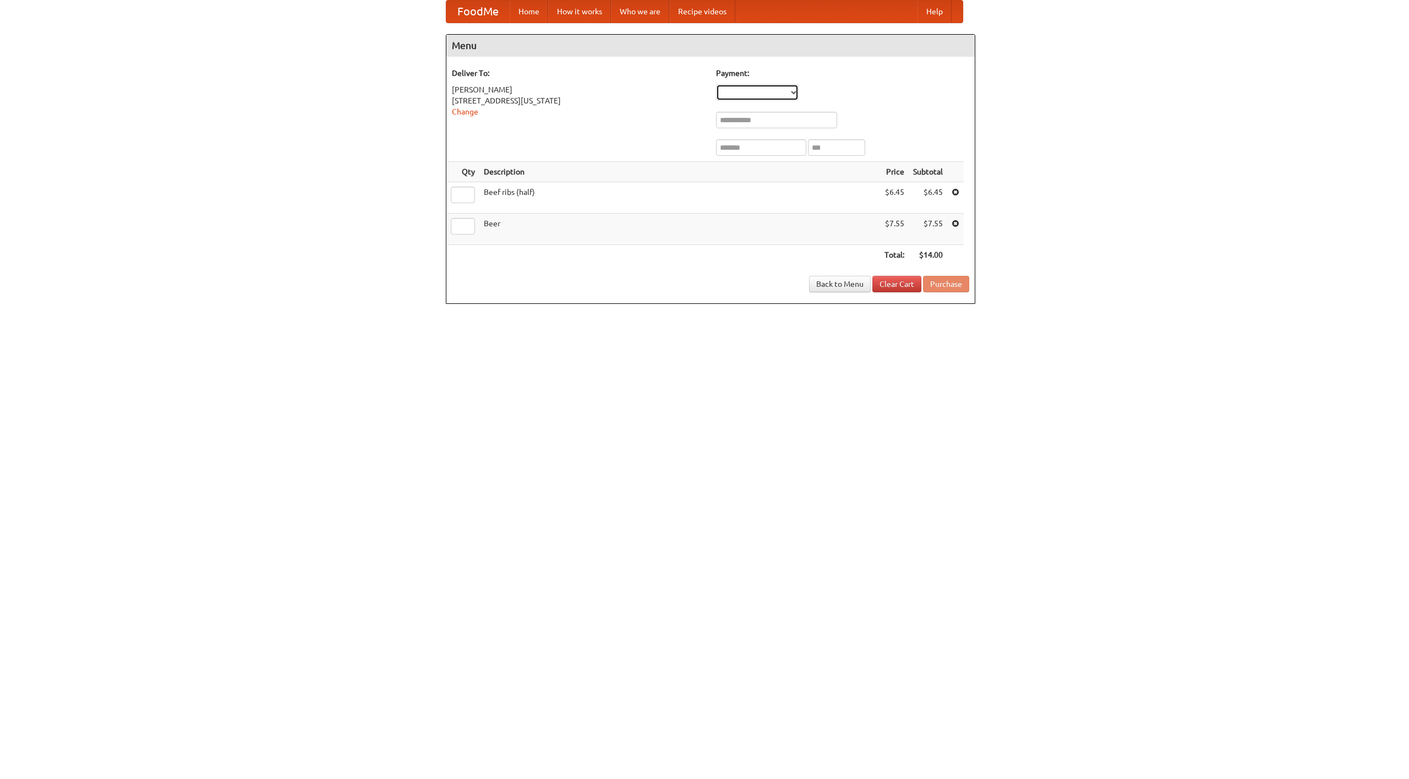 Image resolution: width=1409 pixels, height=779 pixels. What do you see at coordinates (928, 255) in the screenshot?
I see `th: $14.00` at bounding box center [928, 255].